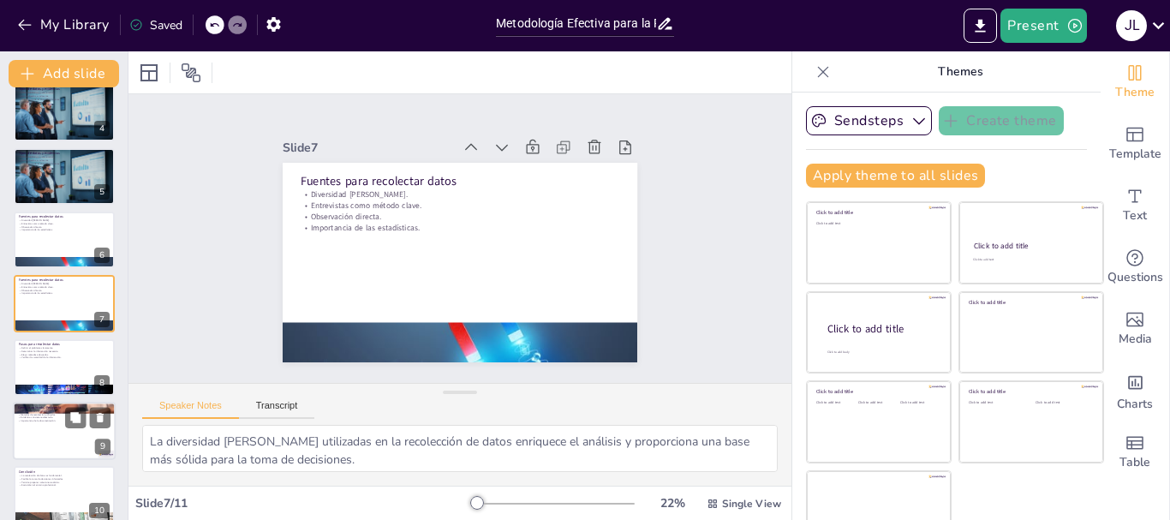 This screenshot has width=1170, height=520. I want to click on button: Export to PowerPoint, so click(980, 26).